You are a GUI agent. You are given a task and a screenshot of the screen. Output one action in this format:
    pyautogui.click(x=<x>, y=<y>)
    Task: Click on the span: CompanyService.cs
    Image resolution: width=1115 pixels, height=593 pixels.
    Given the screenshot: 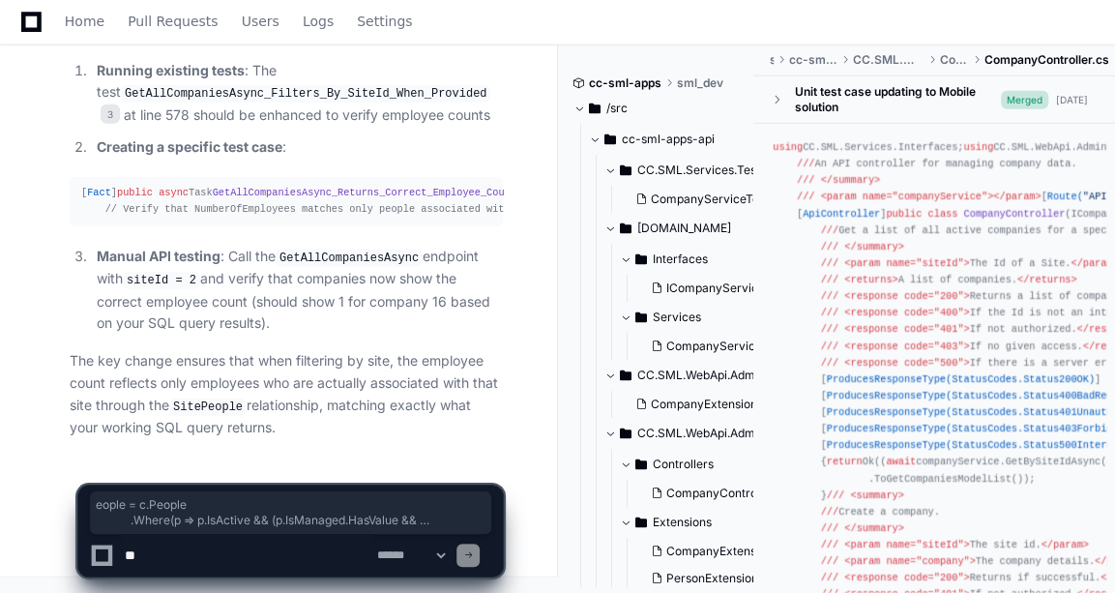 What is the action you would take?
    pyautogui.click(x=721, y=346)
    